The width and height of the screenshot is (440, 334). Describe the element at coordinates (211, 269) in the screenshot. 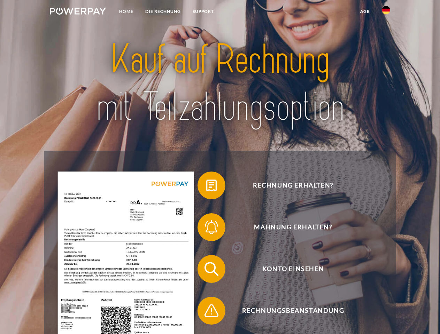

I see `img: qb_search.svg` at that location.